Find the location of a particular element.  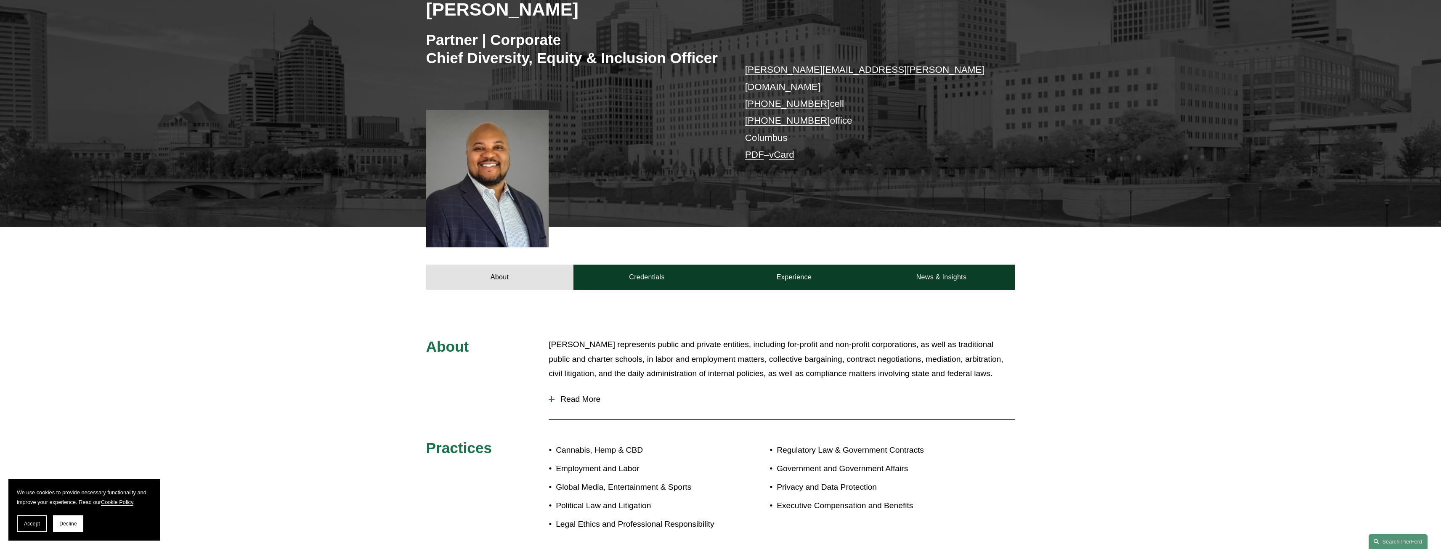

a: About is located at coordinates (500, 277).